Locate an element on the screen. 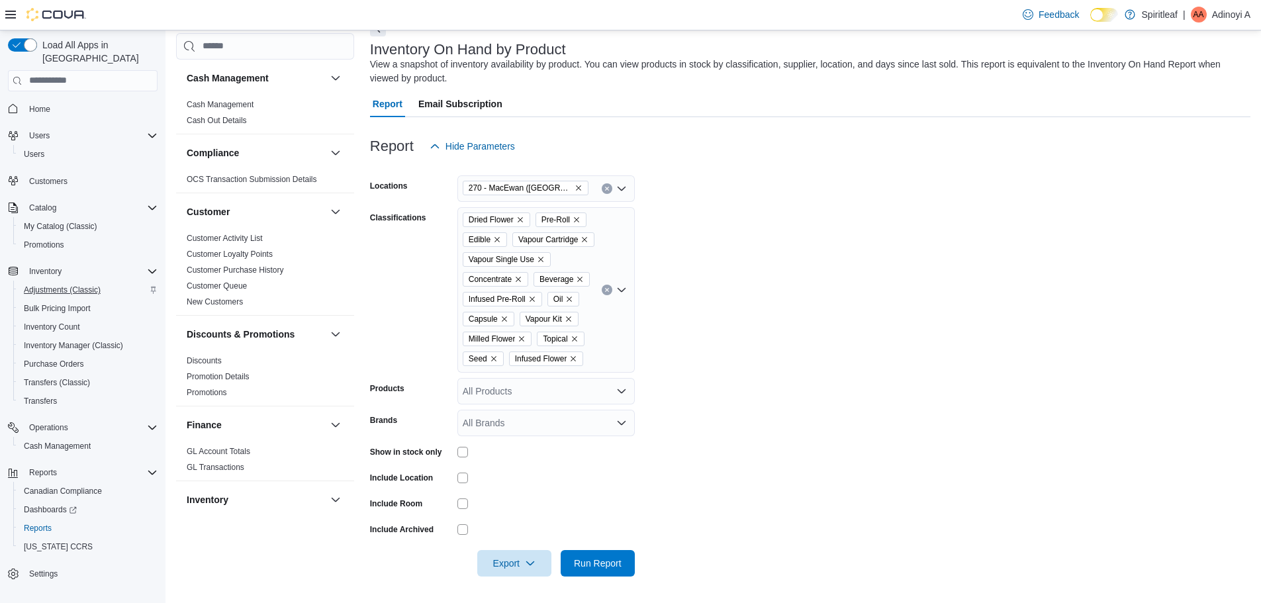  span: Topical is located at coordinates (560, 339).